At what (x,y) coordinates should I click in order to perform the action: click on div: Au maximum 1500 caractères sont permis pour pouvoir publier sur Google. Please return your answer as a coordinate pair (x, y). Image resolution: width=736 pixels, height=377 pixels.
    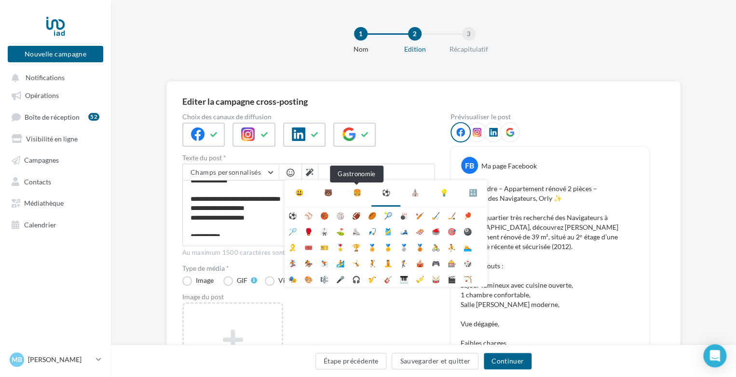
    Looking at the image, I should click on (309, 253).